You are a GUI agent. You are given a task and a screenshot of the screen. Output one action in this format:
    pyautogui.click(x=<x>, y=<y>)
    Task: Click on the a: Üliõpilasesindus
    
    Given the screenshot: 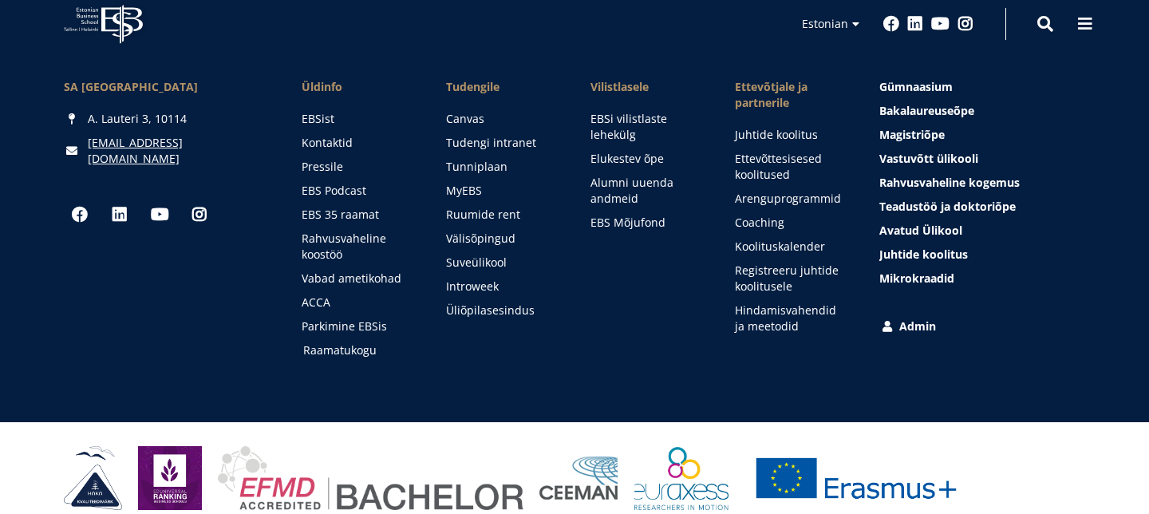 What is the action you would take?
    pyautogui.click(x=502, y=310)
    